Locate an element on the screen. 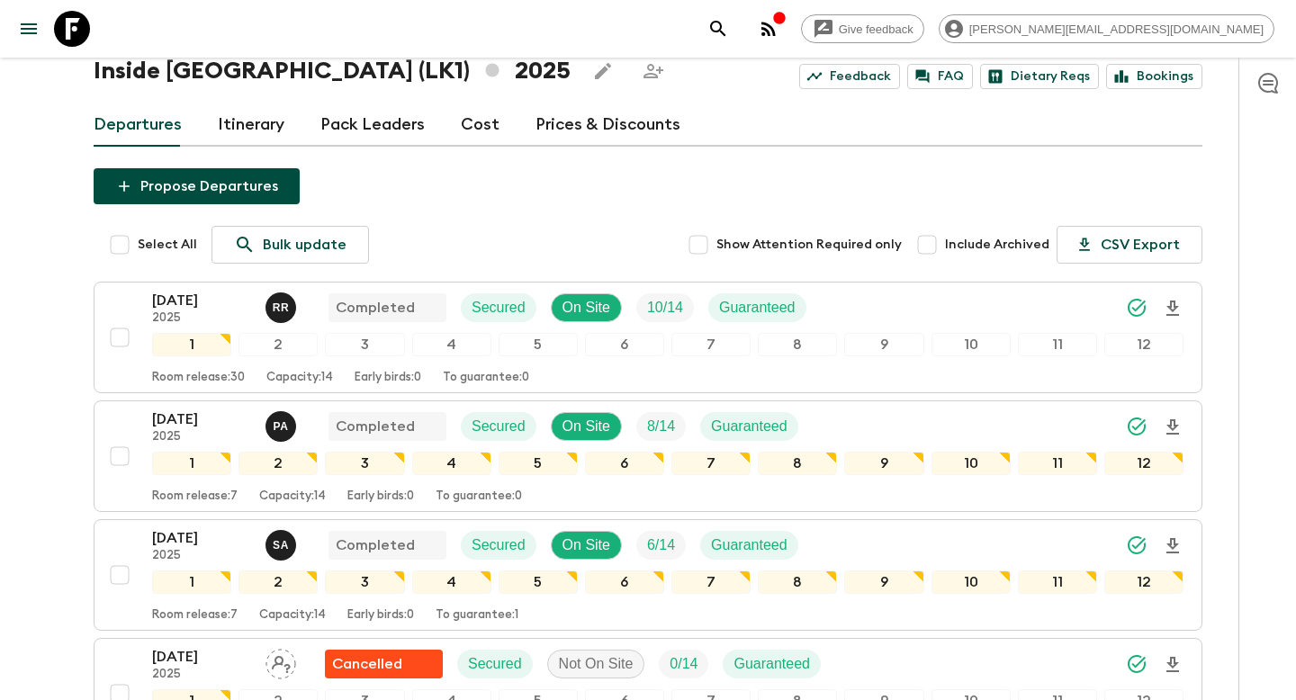 The height and width of the screenshot is (700, 1296). button: CSV Export is located at coordinates (1130, 245).